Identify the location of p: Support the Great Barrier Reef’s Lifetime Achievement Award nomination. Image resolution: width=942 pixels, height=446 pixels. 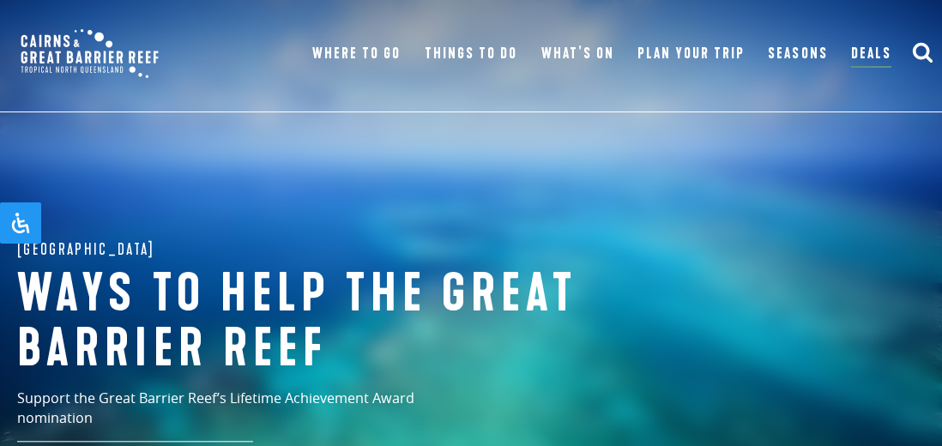
(253, 415).